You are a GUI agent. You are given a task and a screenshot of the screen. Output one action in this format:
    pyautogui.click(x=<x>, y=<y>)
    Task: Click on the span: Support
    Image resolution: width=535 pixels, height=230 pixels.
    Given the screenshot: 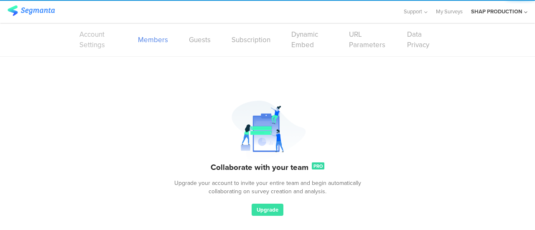 What is the action you would take?
    pyautogui.click(x=413, y=11)
    